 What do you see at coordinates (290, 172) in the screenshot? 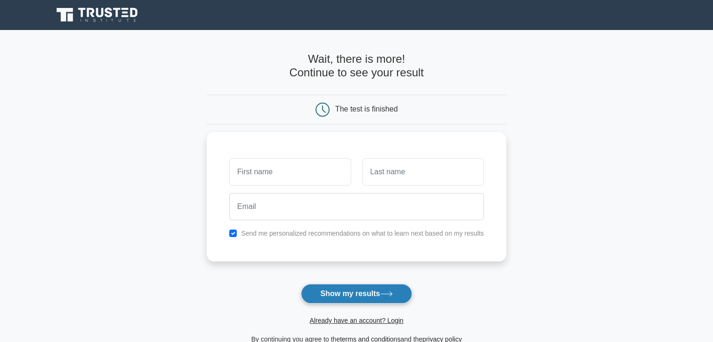
I see `input: First name` at bounding box center [290, 172].